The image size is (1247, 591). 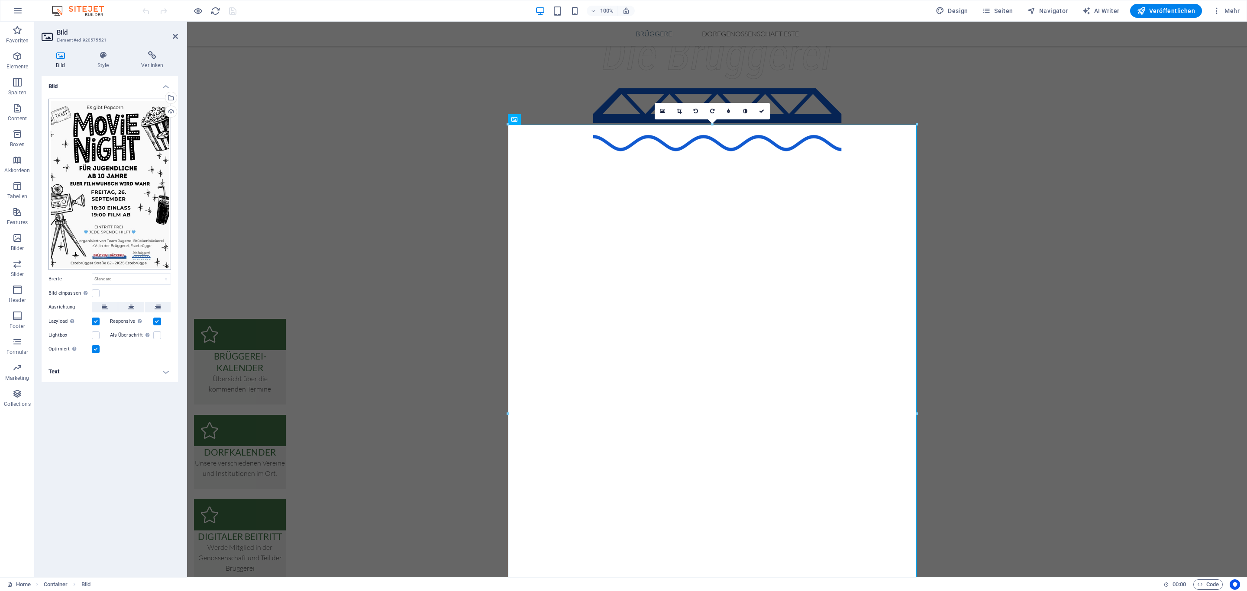 What do you see at coordinates (198, 11) in the screenshot?
I see `button: Klicke hier, um den Vorschau-Modus zu verlassen` at bounding box center [198, 11].